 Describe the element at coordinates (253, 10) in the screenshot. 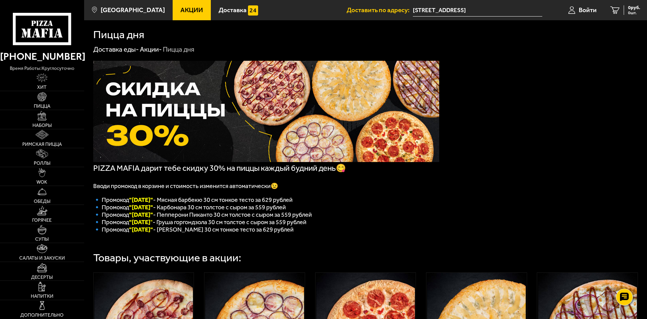

I see `img: 15daf4d41897b9f0e9f617042186c801.svg` at that location.